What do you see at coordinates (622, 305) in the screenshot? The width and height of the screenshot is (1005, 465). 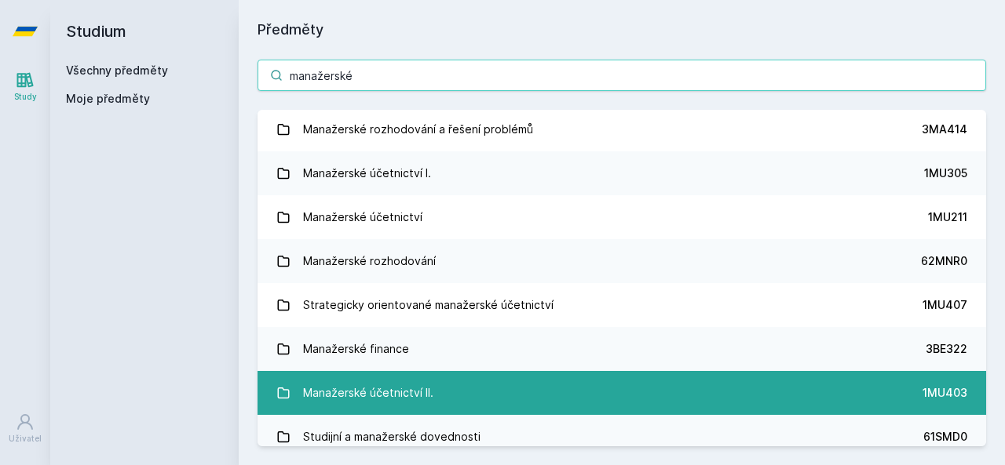 I see `a: Strategicky orientované manažerské účetnictví 1MU407` at bounding box center [622, 305].